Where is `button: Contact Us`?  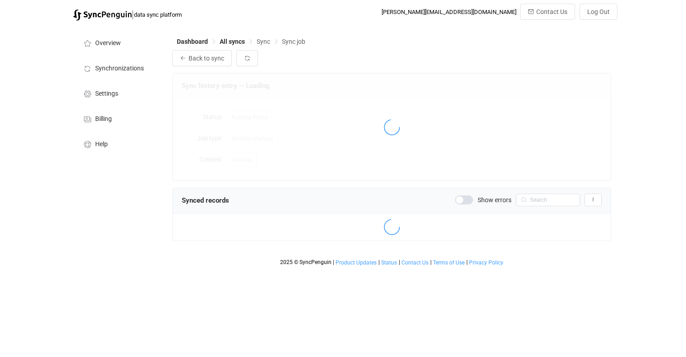
button: Contact Us is located at coordinates (548, 12).